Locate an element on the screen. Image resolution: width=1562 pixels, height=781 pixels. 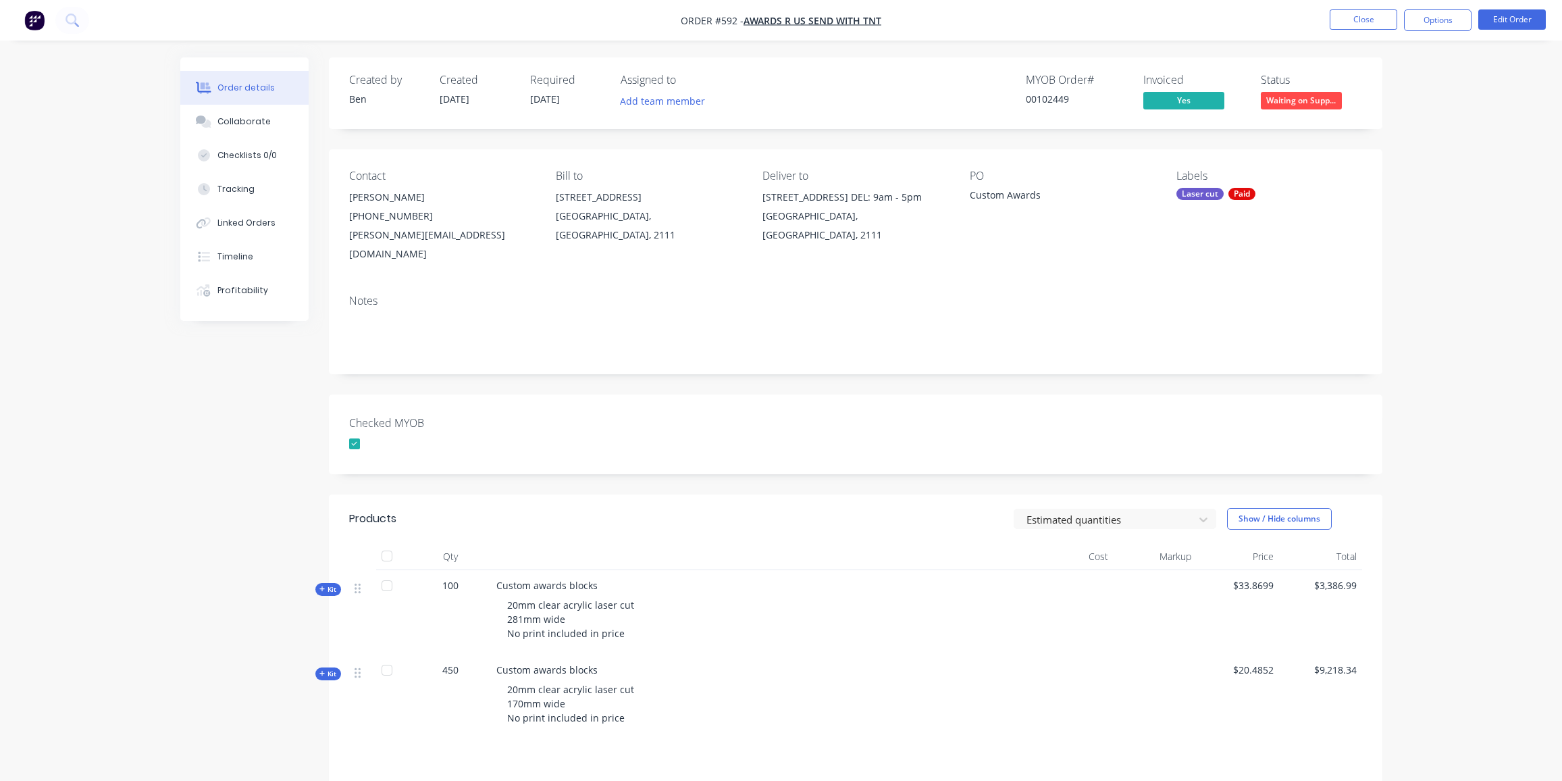
div: Linked Orders is located at coordinates (246, 223).